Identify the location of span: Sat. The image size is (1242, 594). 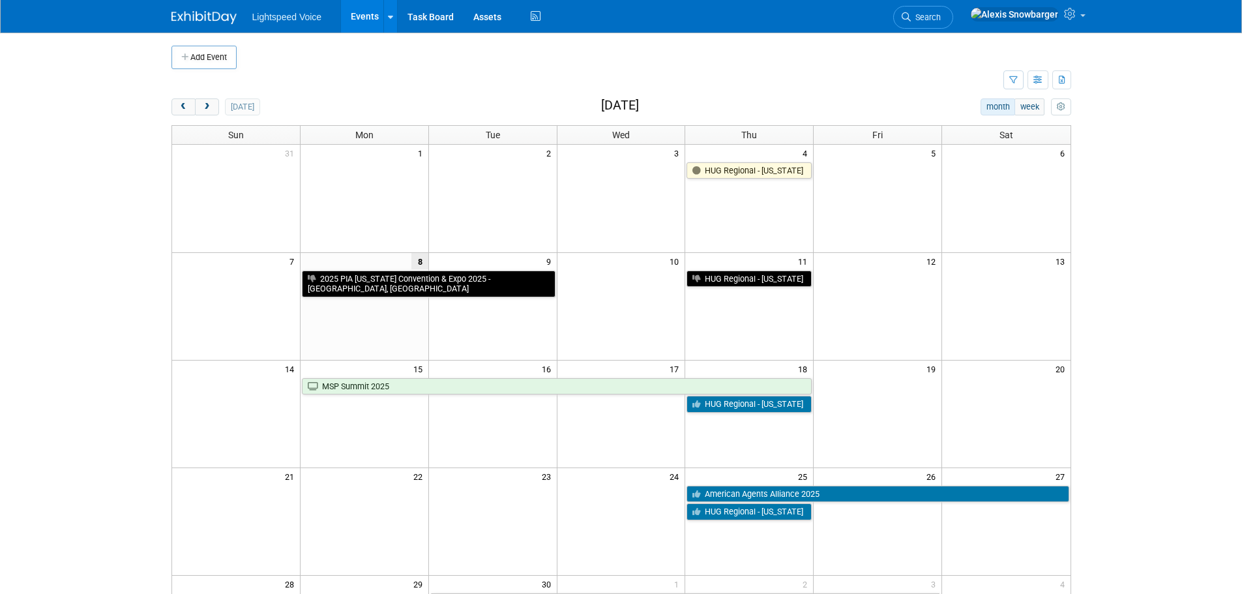
(1006, 135).